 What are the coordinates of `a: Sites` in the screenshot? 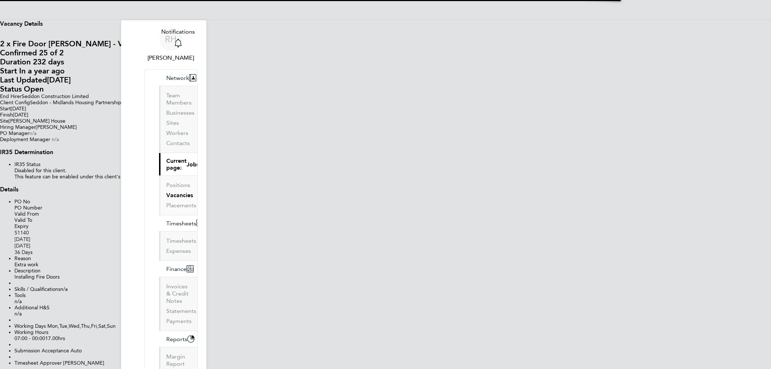 It's located at (172, 123).